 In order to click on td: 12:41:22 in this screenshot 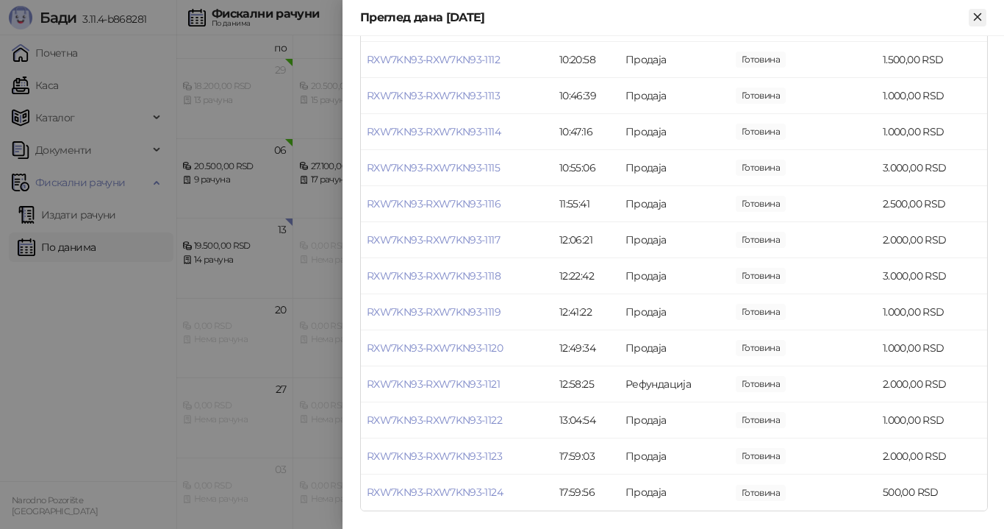, I will do `click(587, 312)`.